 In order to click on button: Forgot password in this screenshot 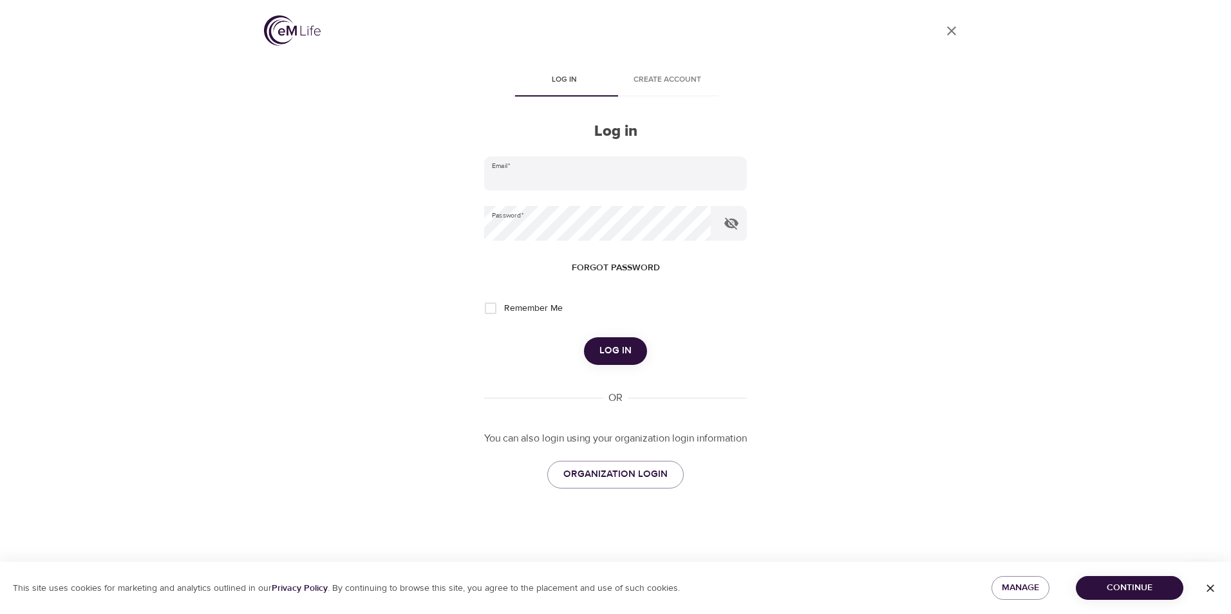, I will do `click(615, 268)`.